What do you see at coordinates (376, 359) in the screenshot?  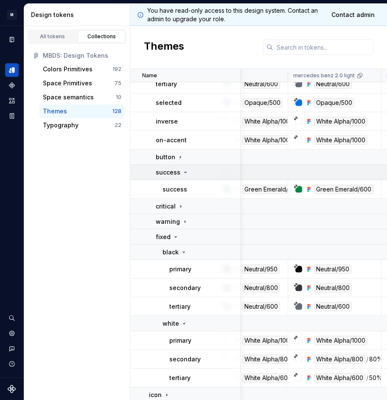 I see `div: 80%` at bounding box center [376, 359].